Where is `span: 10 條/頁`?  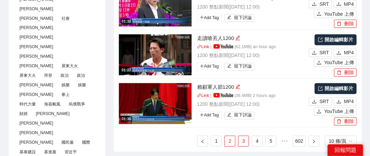
span: 10 條/頁 is located at coordinates (340, 141).